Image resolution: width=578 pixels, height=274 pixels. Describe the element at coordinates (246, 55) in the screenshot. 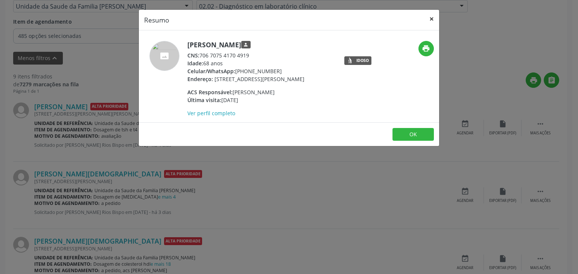

I see `div: 706 7075 4170 4919` at that location.